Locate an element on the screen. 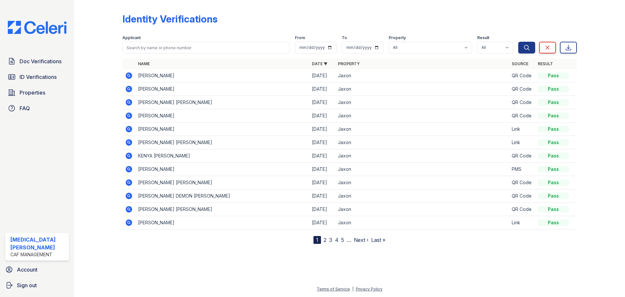 This screenshot has height=297, width=625. input: Search by name or phone number is located at coordinates (206, 48).